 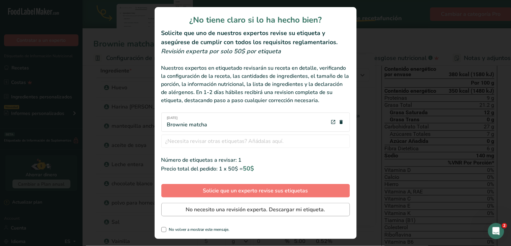 What do you see at coordinates (256, 51) in the screenshot?
I see `div: Revisión experta por solo 50$ por etiqueta` at bounding box center [256, 51].